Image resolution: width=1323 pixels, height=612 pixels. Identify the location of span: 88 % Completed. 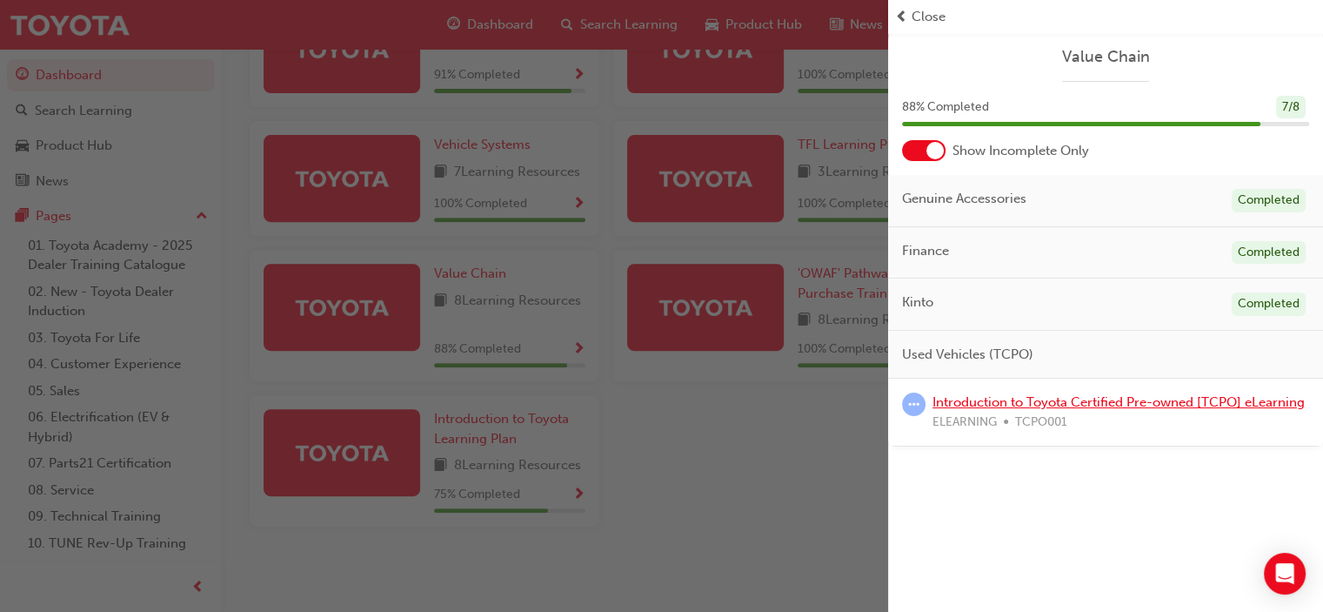
(946, 107).